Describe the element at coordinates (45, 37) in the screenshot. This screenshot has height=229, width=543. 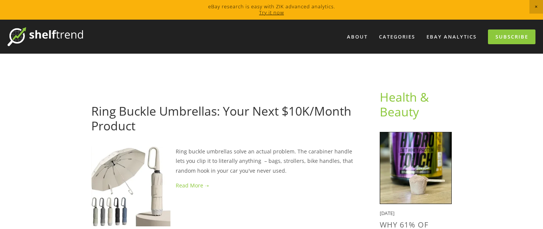
I see `img: ShelfTrend` at that location.